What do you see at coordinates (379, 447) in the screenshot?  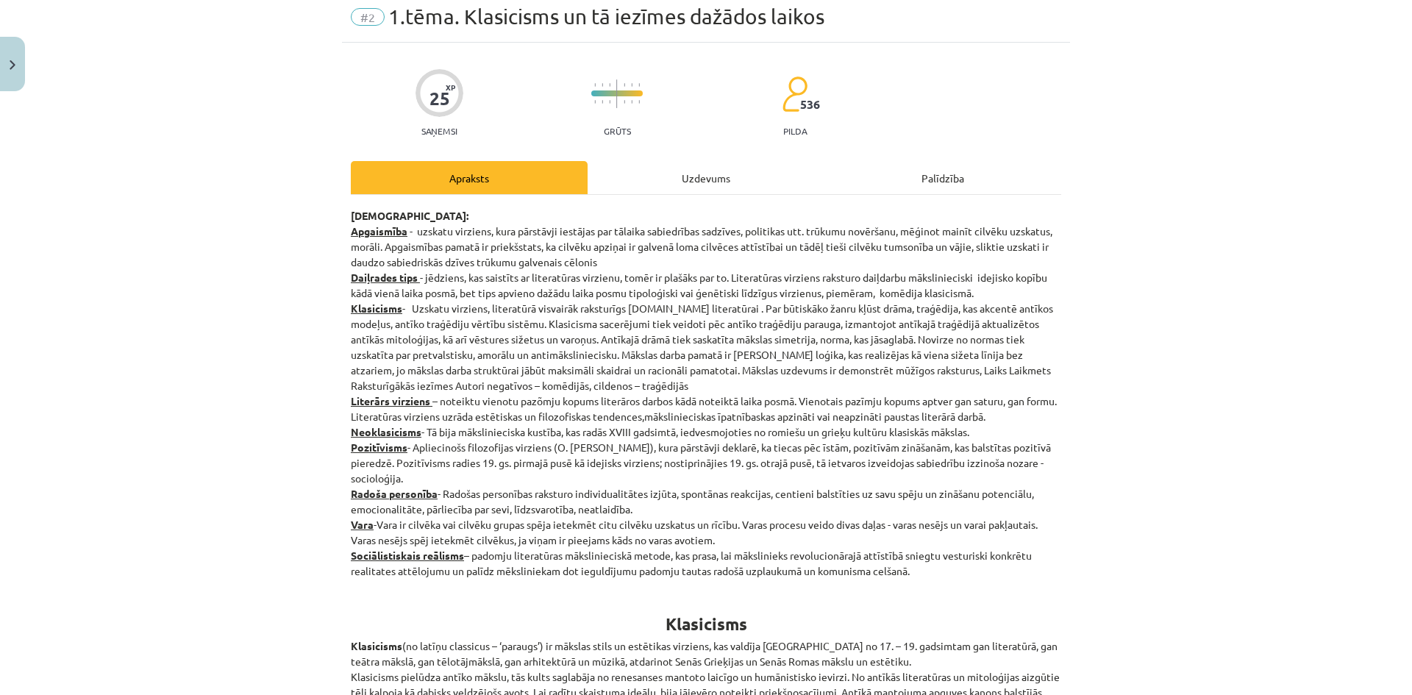 I see `strong: Pozitīvisms` at bounding box center [379, 447].